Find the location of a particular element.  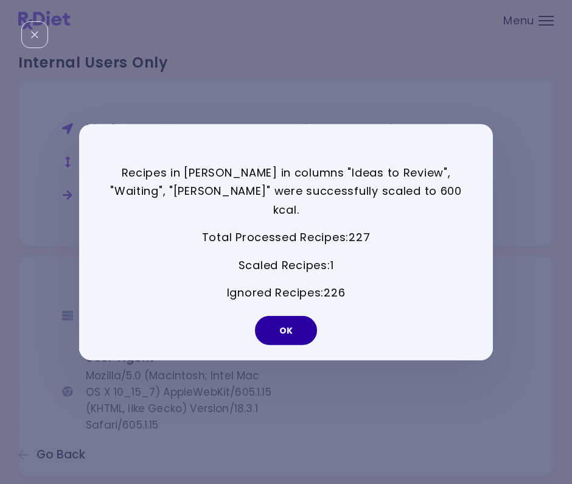

p: Total Processed Recipes : 227 is located at coordinates (286, 237).